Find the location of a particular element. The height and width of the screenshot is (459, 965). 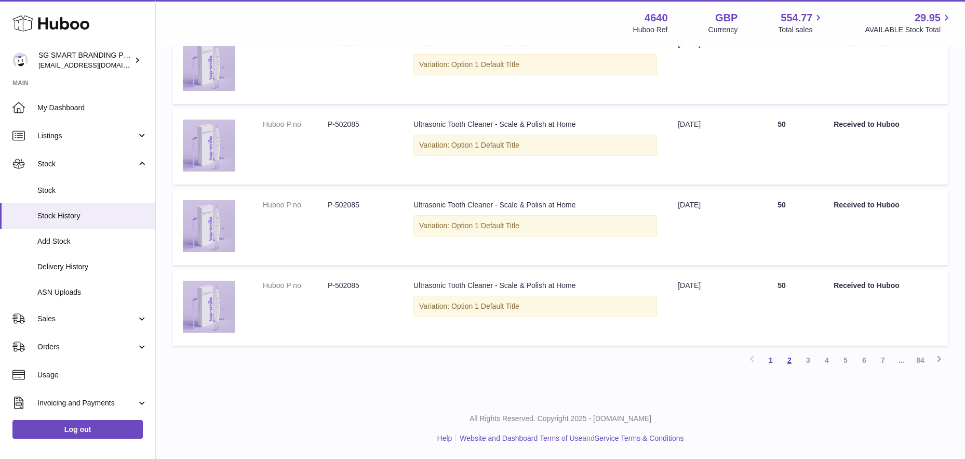

a: Log out is located at coordinates (77, 429).